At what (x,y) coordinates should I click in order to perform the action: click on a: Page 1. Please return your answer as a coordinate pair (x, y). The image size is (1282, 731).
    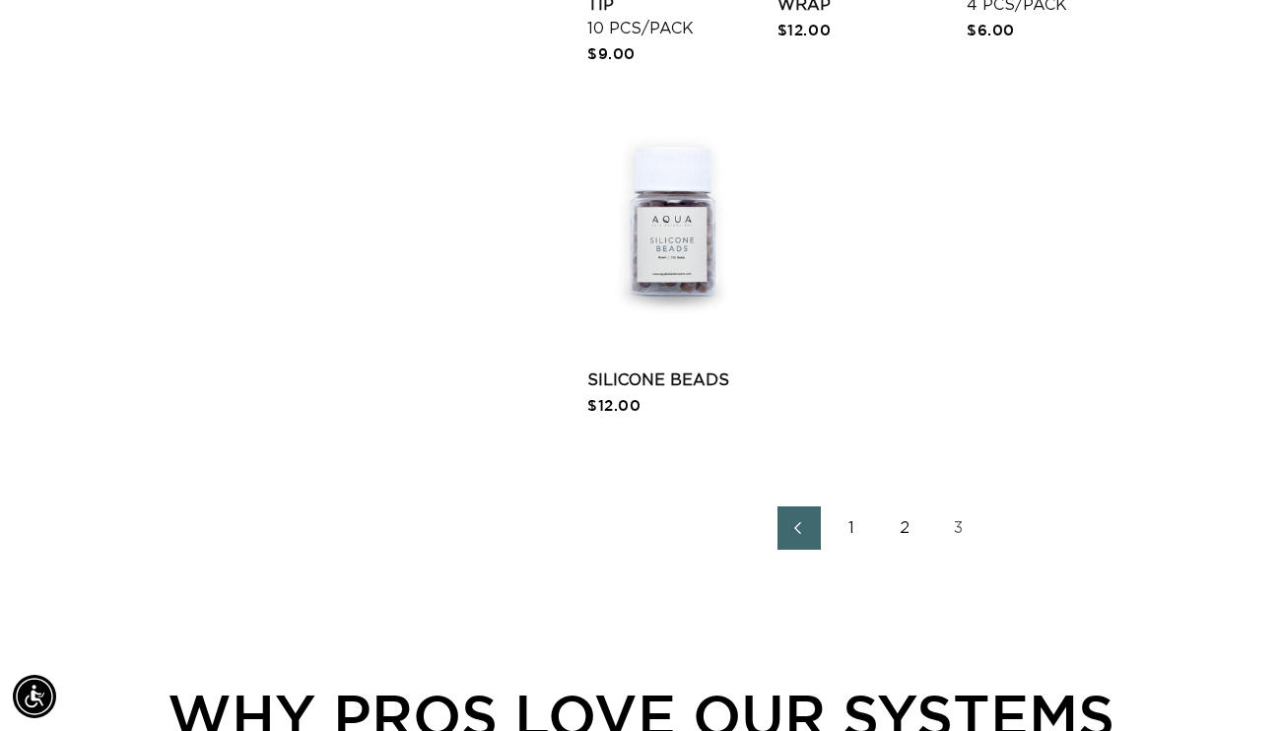
    Looking at the image, I should click on (852, 528).